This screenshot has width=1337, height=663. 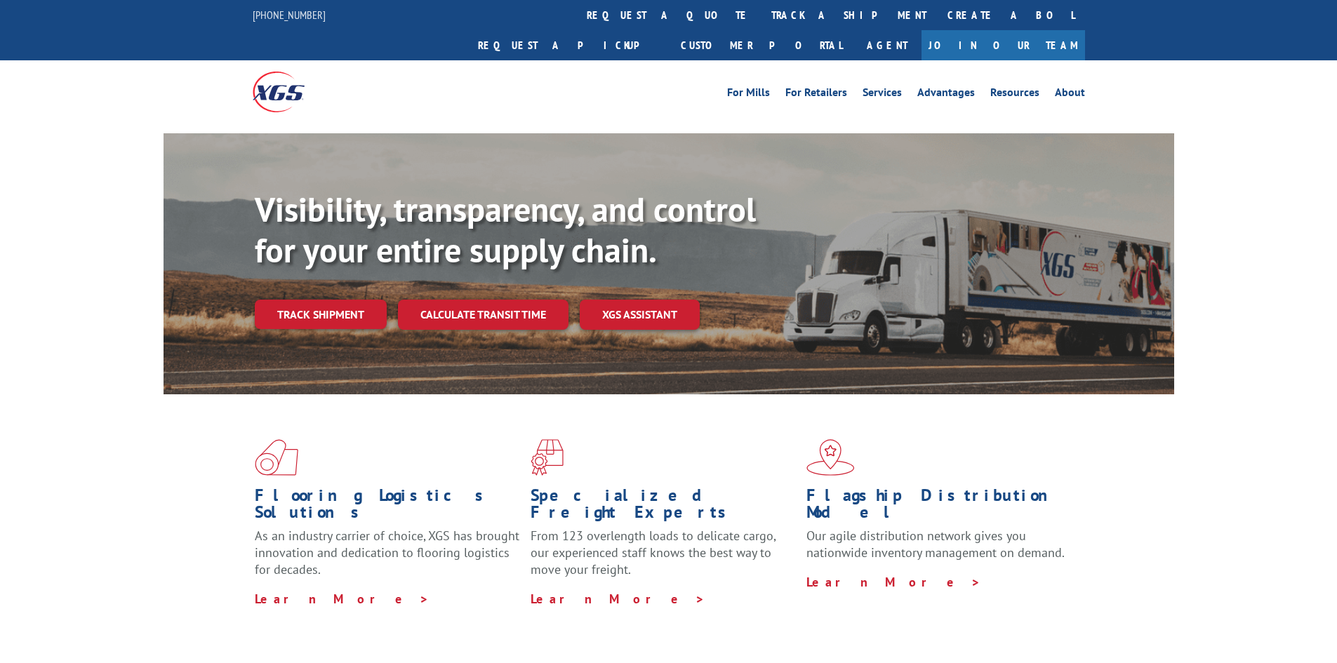 I want to click on a: Customer Portal, so click(x=761, y=45).